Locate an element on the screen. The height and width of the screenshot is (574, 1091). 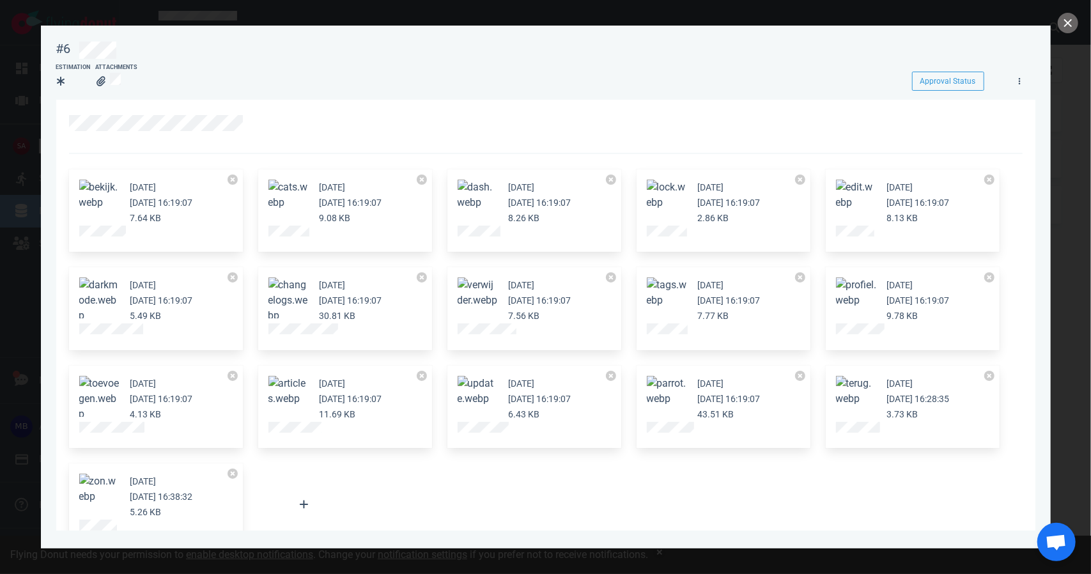
small: 8.13 KB is located at coordinates (902, 218).